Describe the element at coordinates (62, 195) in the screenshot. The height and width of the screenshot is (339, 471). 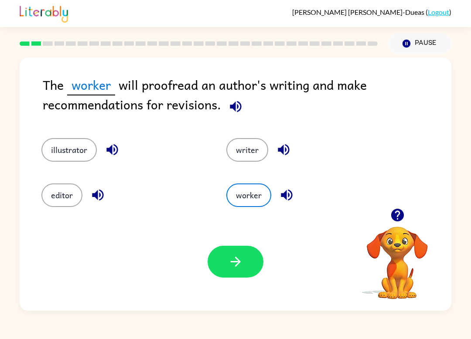
I see `button: editor` at that location.